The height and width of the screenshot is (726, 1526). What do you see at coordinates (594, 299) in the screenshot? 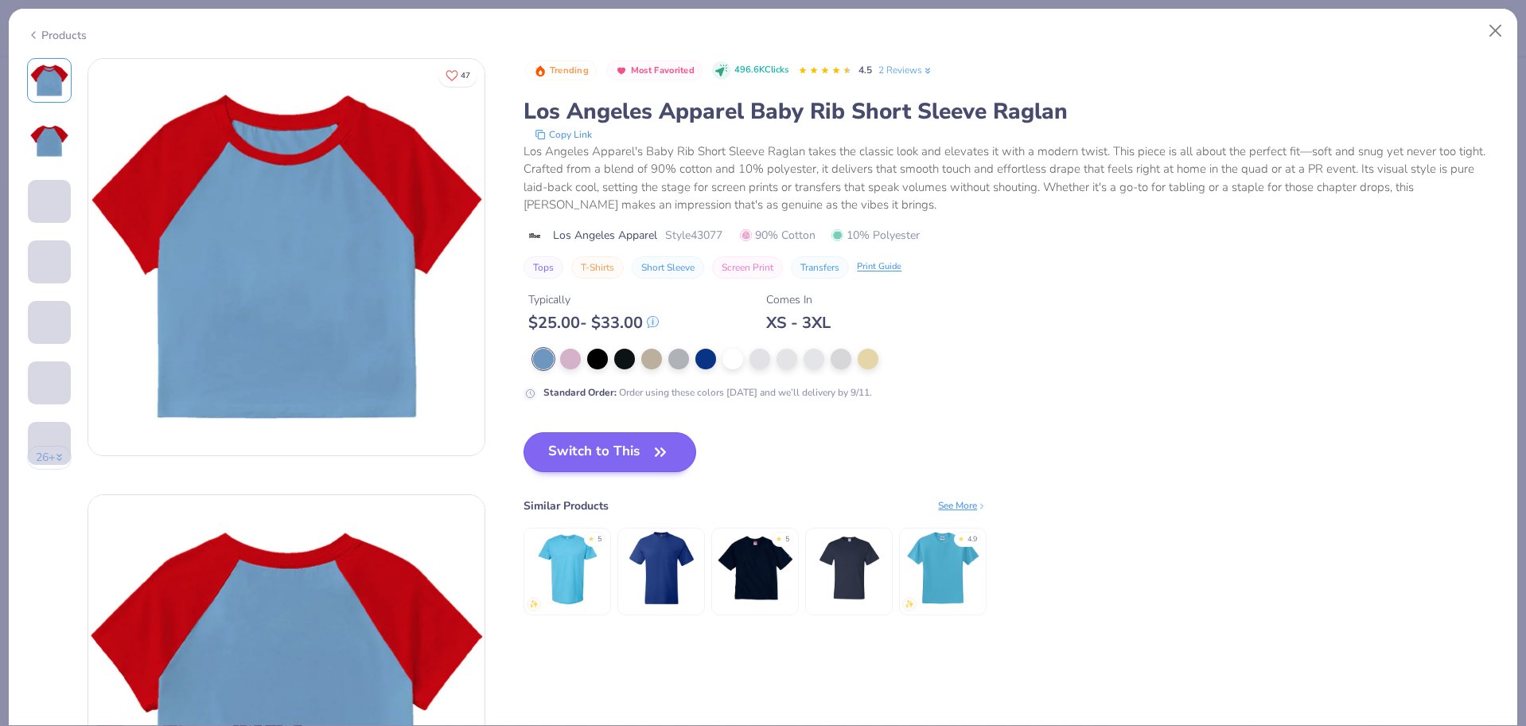
I see `div: Typically` at bounding box center [594, 299].